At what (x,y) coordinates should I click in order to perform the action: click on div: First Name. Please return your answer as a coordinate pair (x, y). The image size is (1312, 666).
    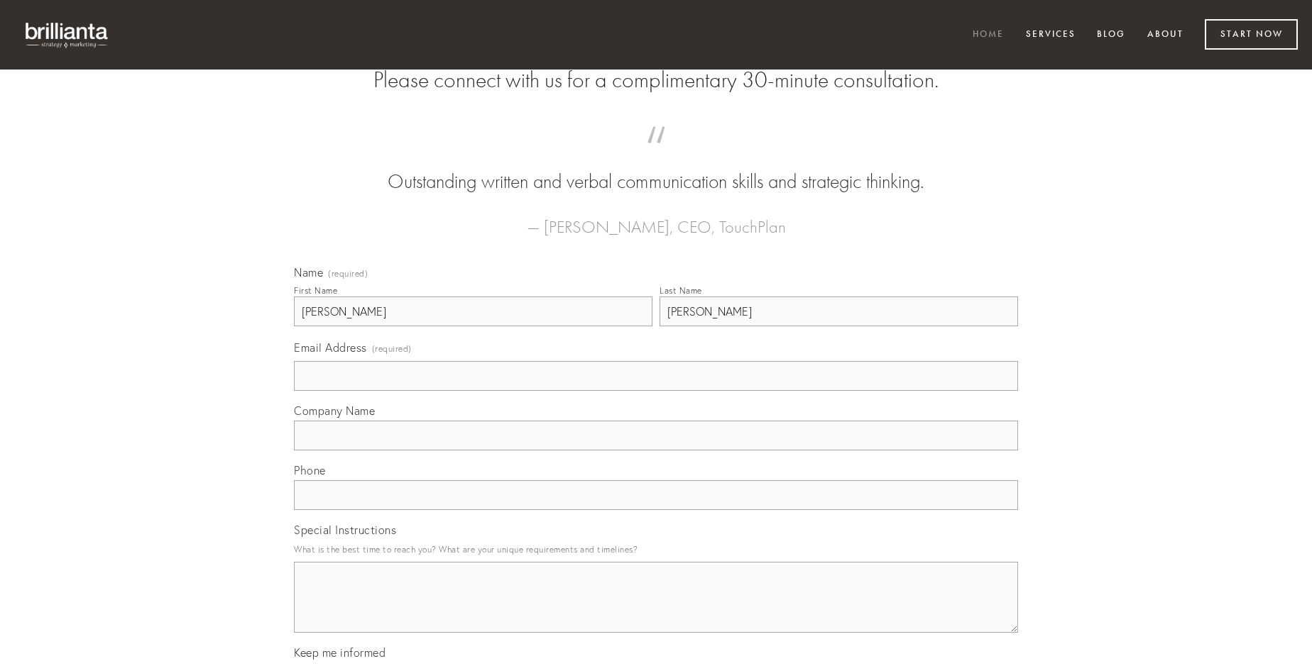
    Looking at the image, I should click on (315, 290).